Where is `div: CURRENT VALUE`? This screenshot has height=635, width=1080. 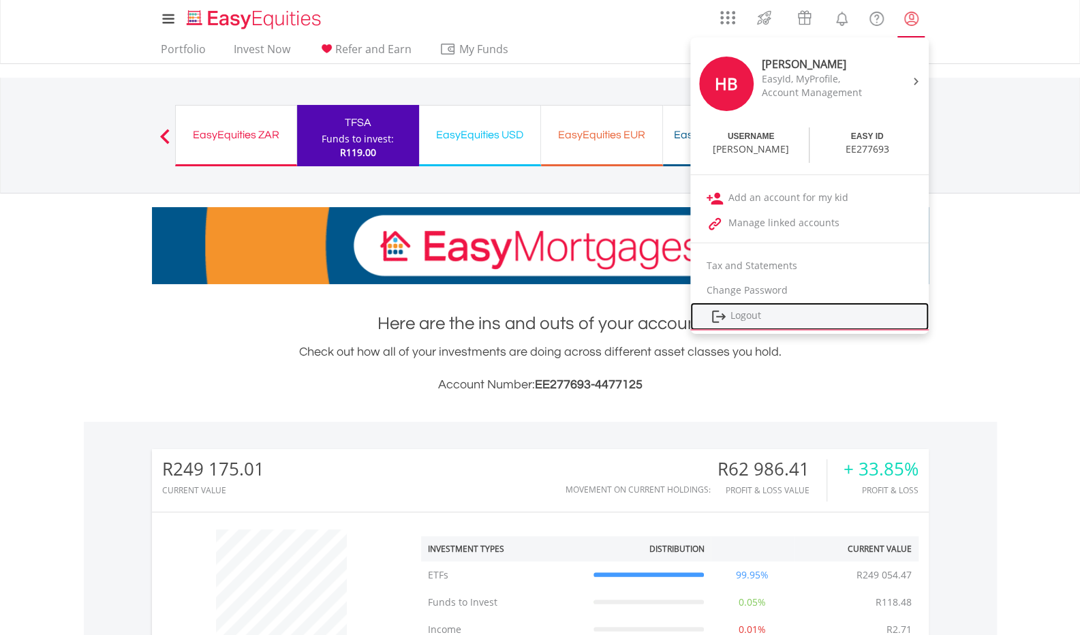 div: CURRENT VALUE is located at coordinates (213, 490).